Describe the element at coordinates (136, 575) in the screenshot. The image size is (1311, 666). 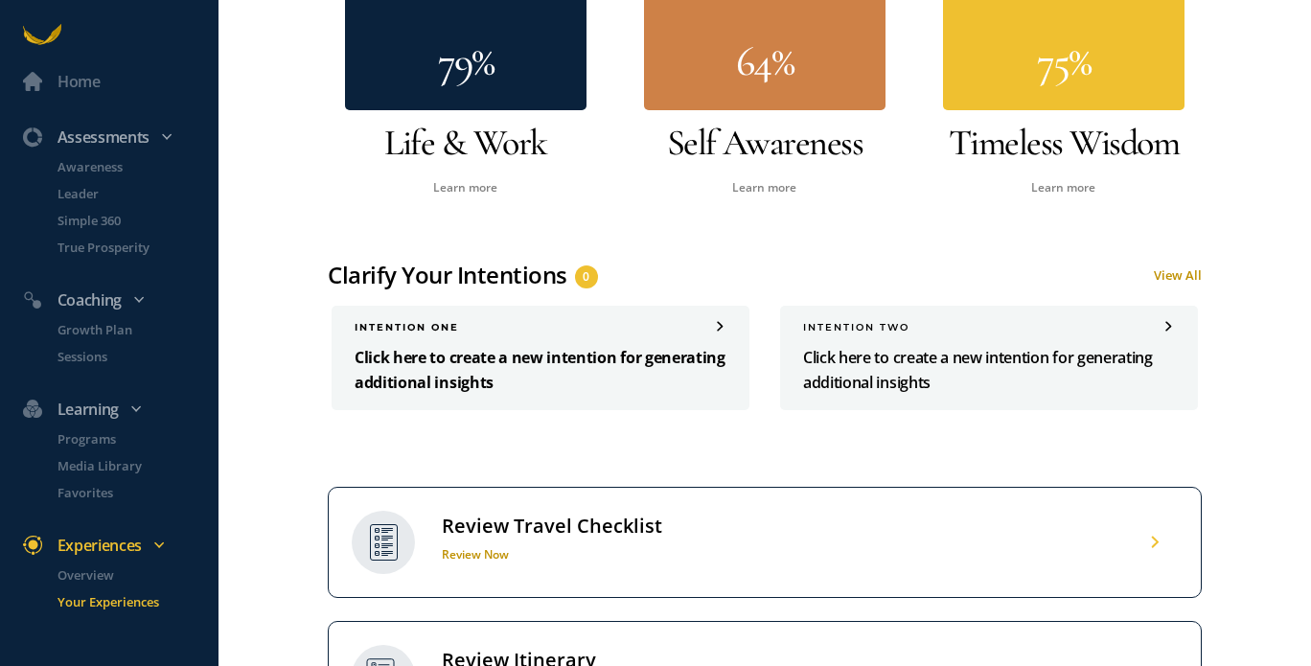
I see `p: Overview` at that location.